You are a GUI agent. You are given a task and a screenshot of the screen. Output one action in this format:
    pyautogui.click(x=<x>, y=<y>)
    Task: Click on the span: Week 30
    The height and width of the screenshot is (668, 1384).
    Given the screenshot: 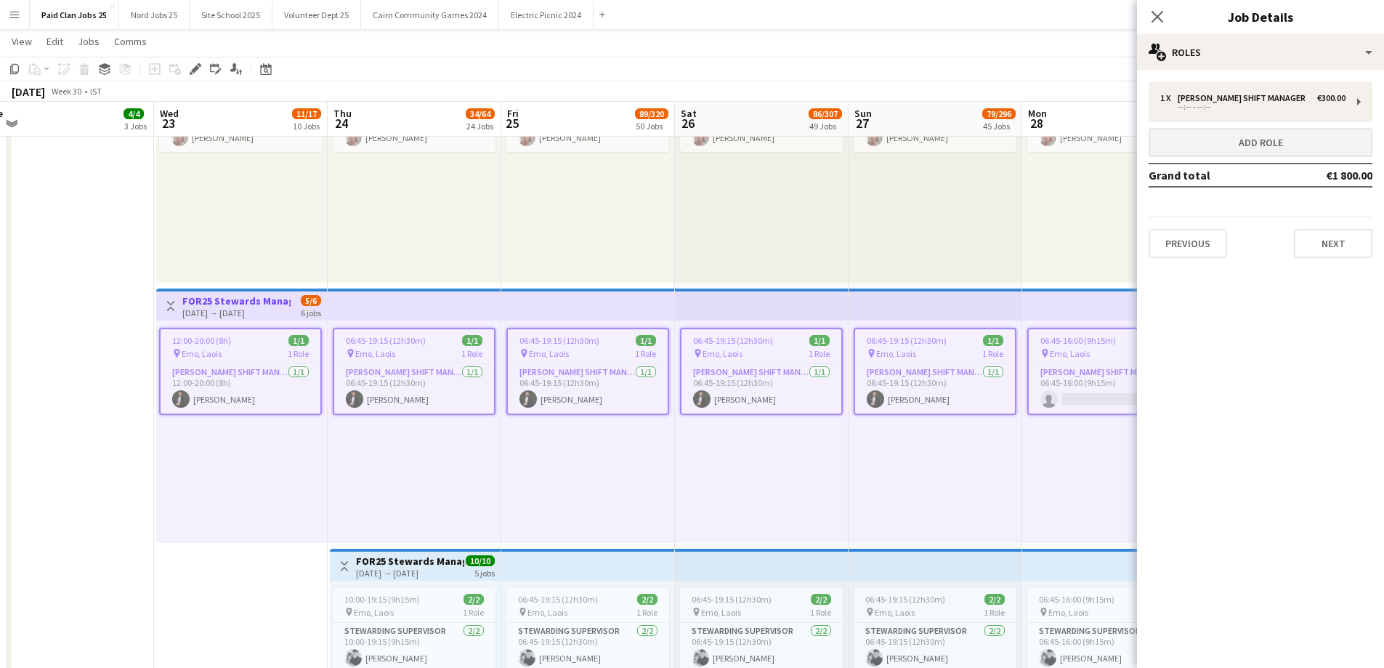 What is the action you would take?
    pyautogui.click(x=66, y=91)
    